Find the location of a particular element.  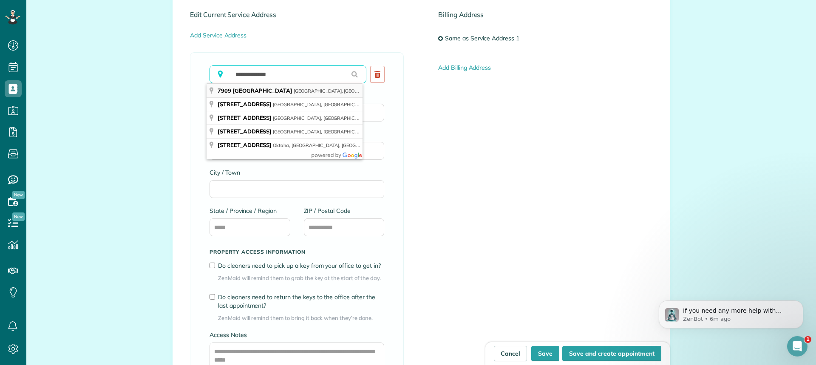

label: Do cleaners need to pick up a key from your office to get in? is located at coordinates (301, 266).